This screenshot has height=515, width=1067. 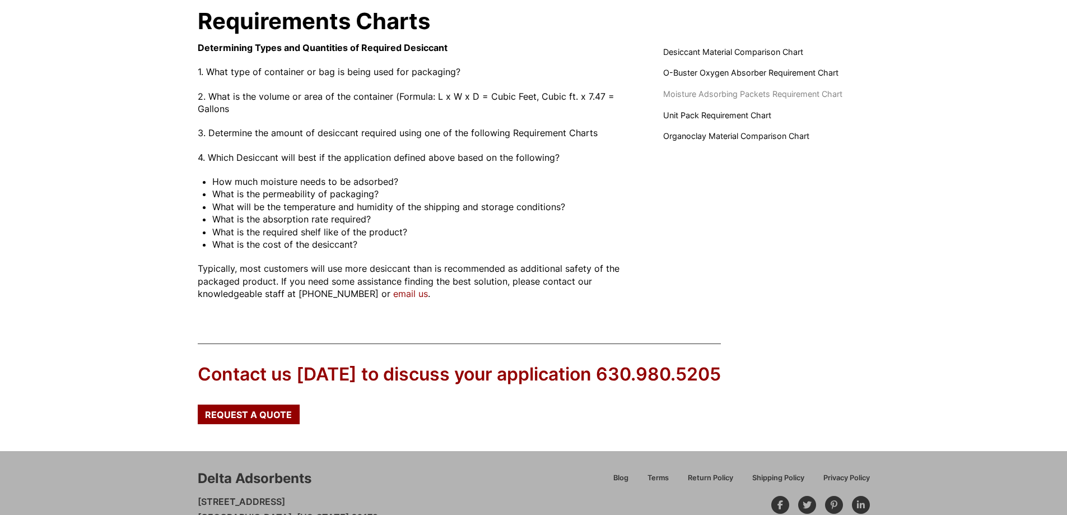 I want to click on p: 3. Determine the amount of desiccant required using one of the following Requirement Charts, so click(x=417, y=133).